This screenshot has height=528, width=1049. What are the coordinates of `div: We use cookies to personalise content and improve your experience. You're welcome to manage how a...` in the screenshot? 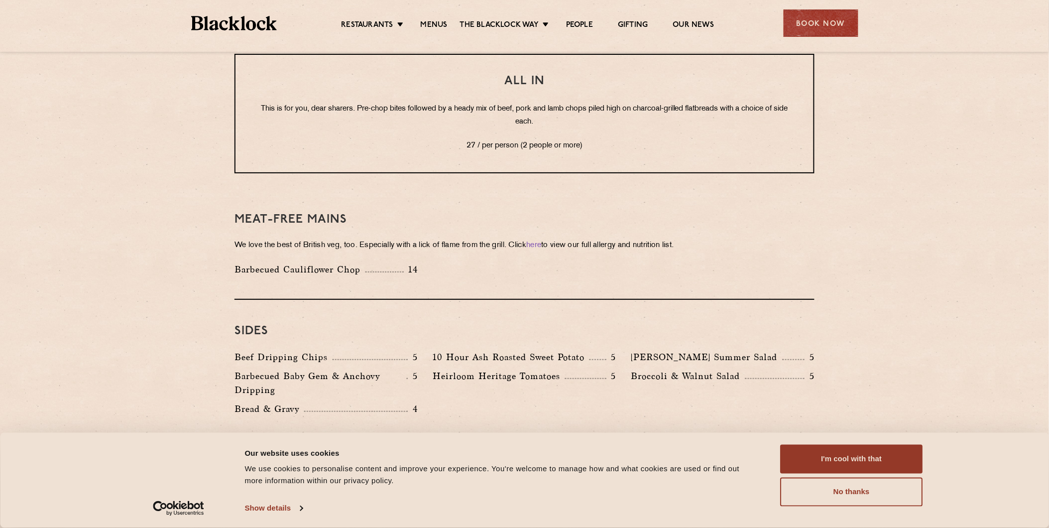 It's located at (501, 475).